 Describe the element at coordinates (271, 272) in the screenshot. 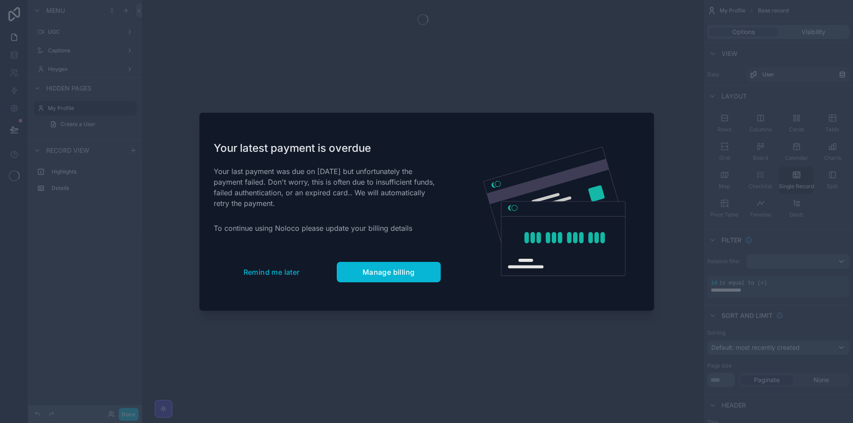

I see `button: Remind me later` at that location.